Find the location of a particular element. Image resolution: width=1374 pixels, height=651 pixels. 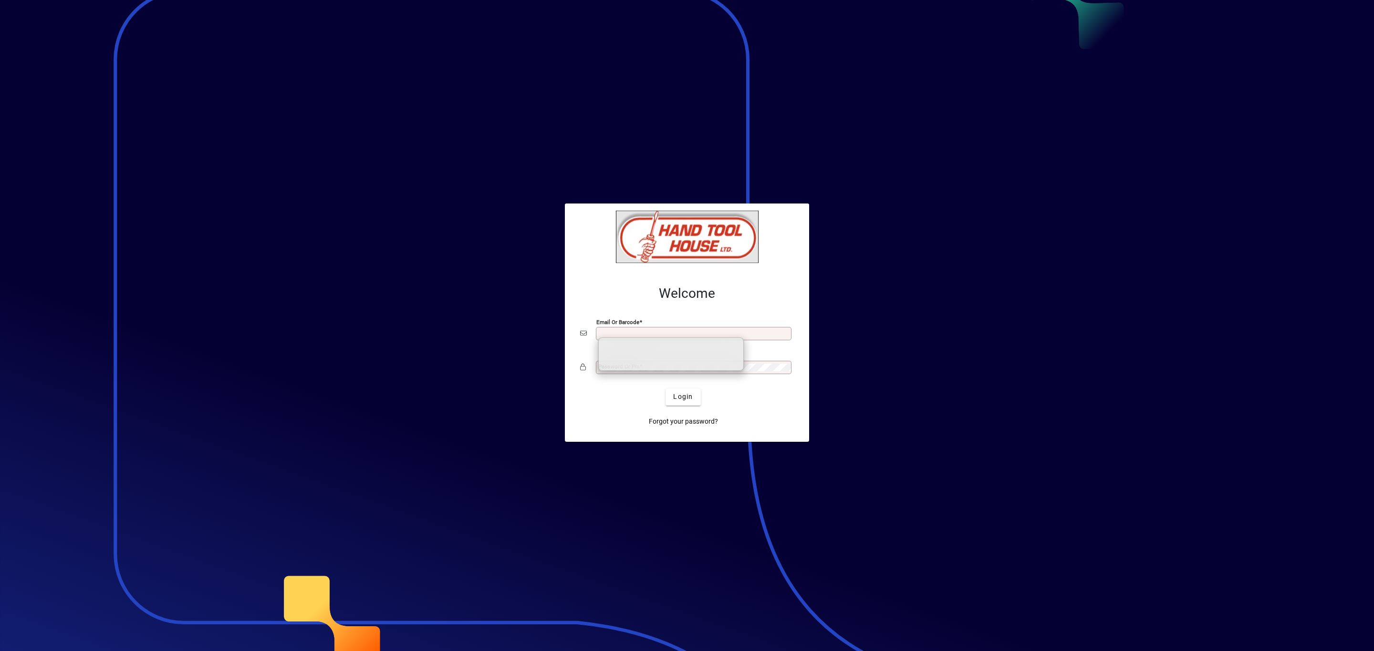

mat-label: Email or Barcode is located at coordinates (618, 322).